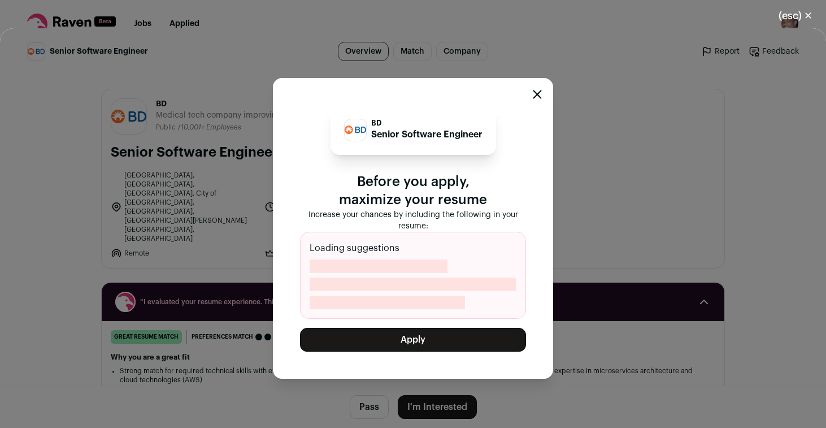  Describe the element at coordinates (413, 275) in the screenshot. I see `div: Loading suggestions` at that location.